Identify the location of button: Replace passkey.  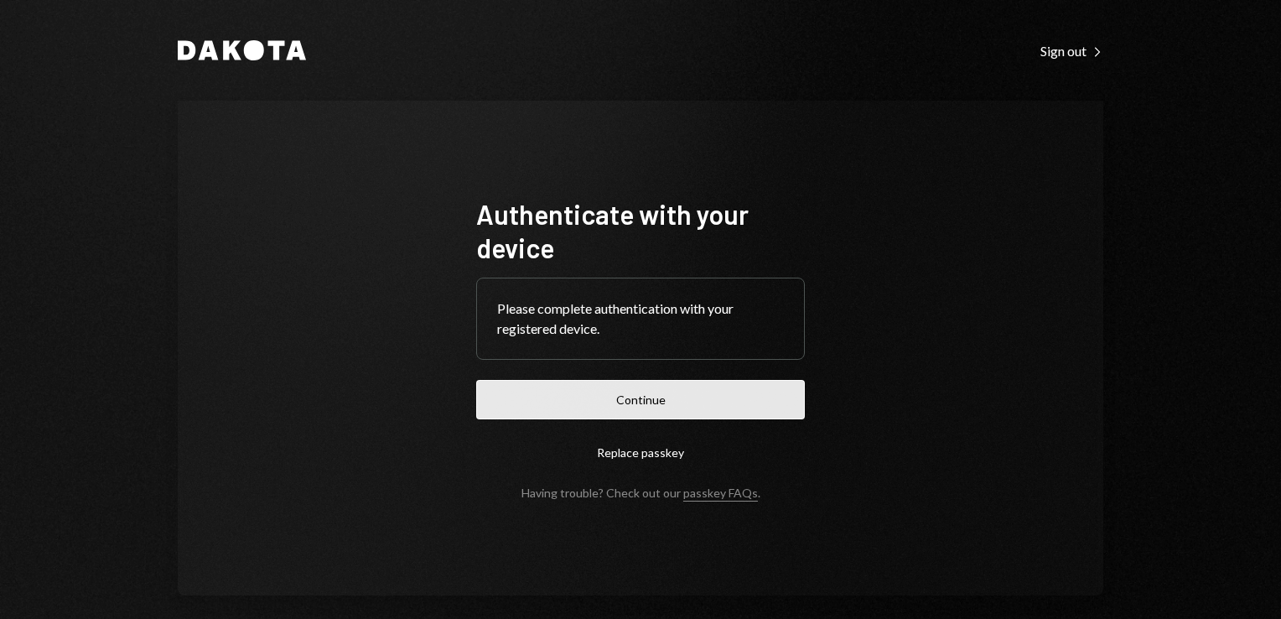
(641, 452).